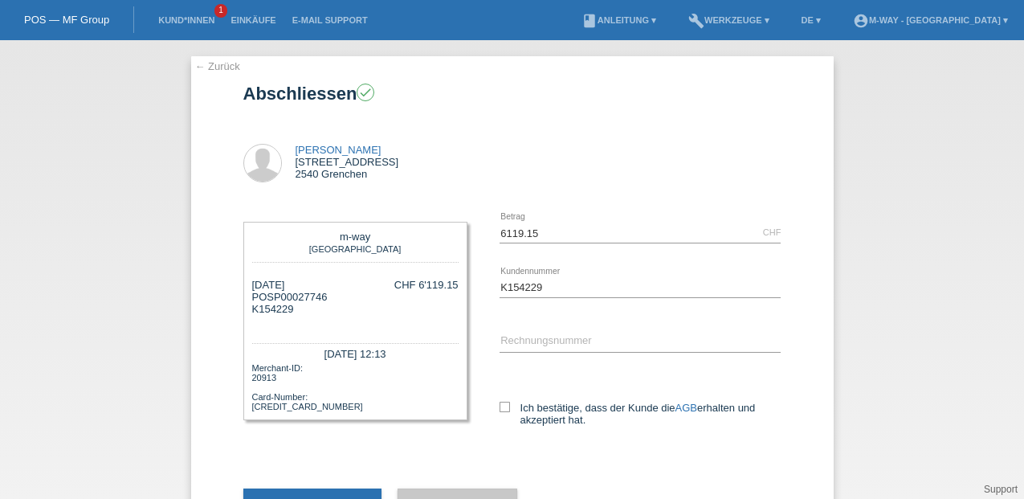 This screenshot has height=499, width=1024. What do you see at coordinates (1001, 489) in the screenshot?
I see `a: Support` at bounding box center [1001, 489].